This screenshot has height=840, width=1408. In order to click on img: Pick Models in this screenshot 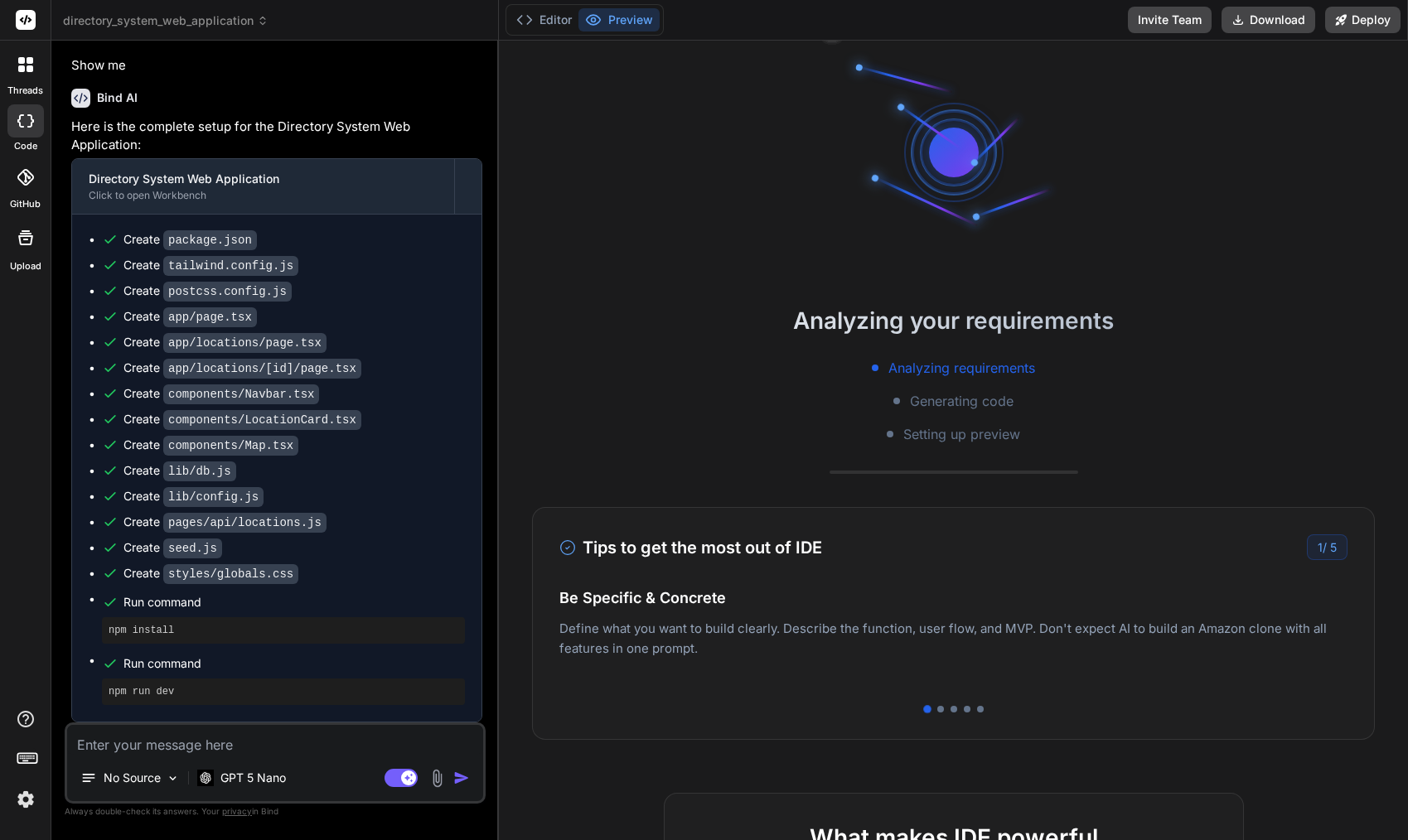, I will do `click(172, 777)`.